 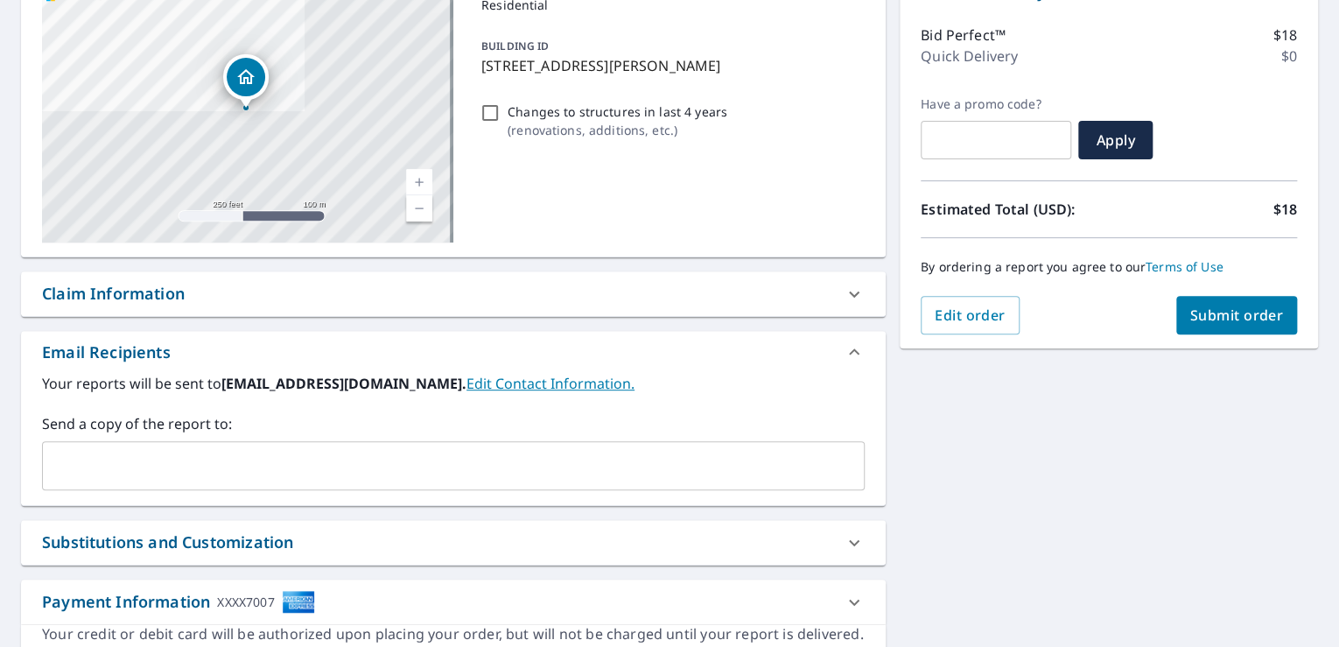 I want to click on button: Submit order, so click(x=1236, y=315).